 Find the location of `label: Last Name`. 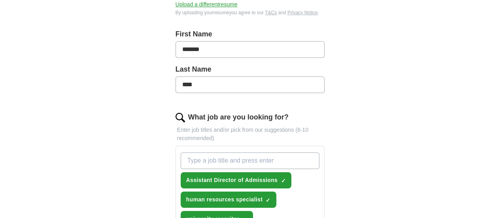

label: Last Name is located at coordinates (250, 69).